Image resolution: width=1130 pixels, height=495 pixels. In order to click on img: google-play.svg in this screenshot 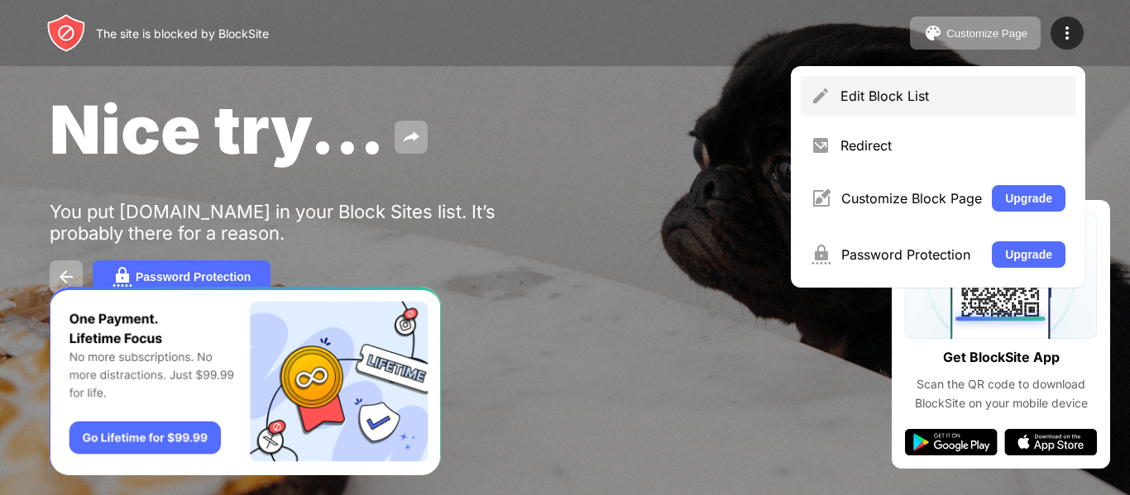, I will do `click(951, 442)`.